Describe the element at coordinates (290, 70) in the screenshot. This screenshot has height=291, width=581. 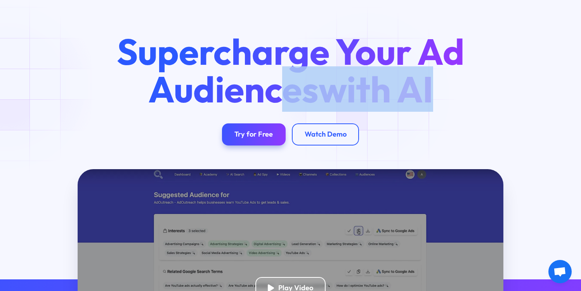
I see `h1: Supercharge Your Ad Audiences` at that location.